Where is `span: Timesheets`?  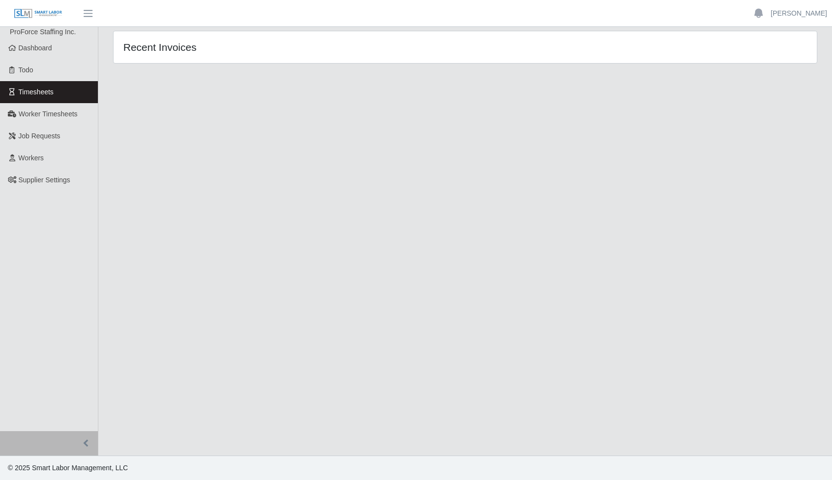 span: Timesheets is located at coordinates (36, 92).